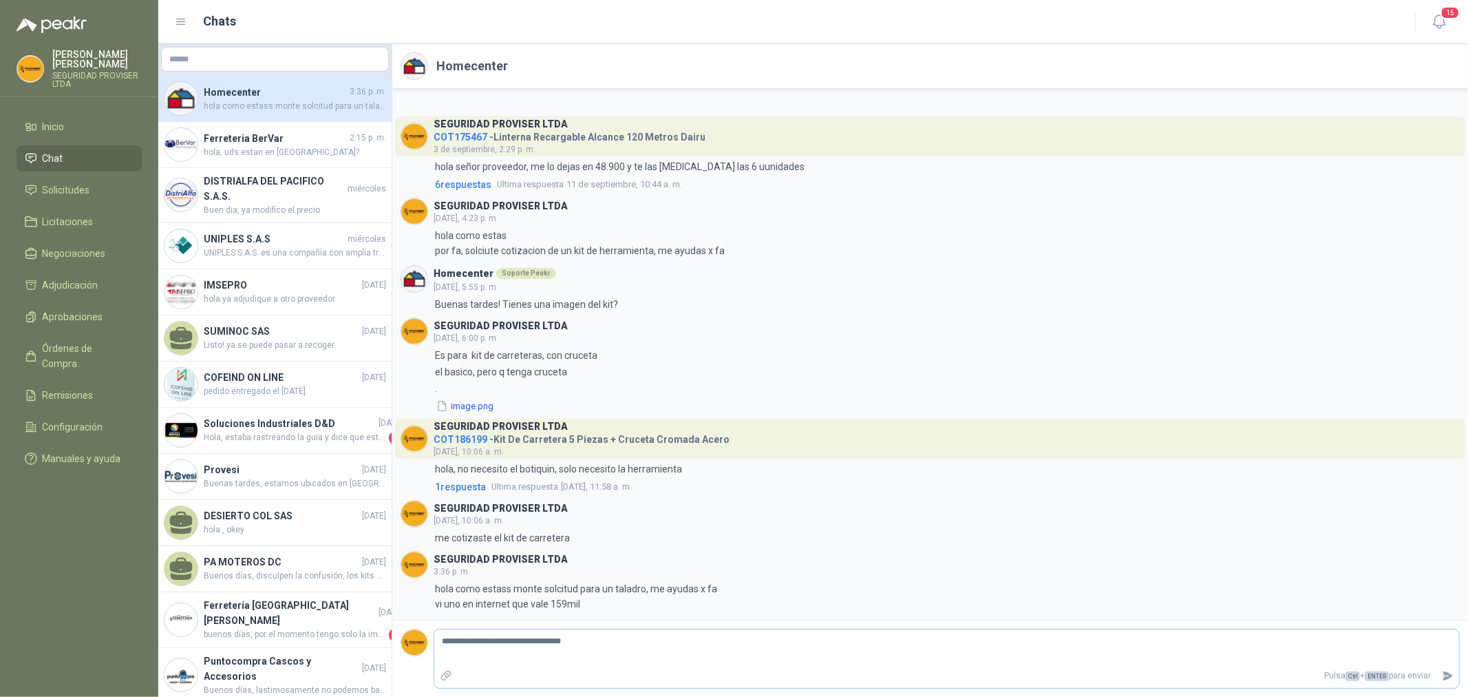 The image size is (1468, 697). I want to click on p: el basico, pero q tenga cruceta, so click(501, 372).